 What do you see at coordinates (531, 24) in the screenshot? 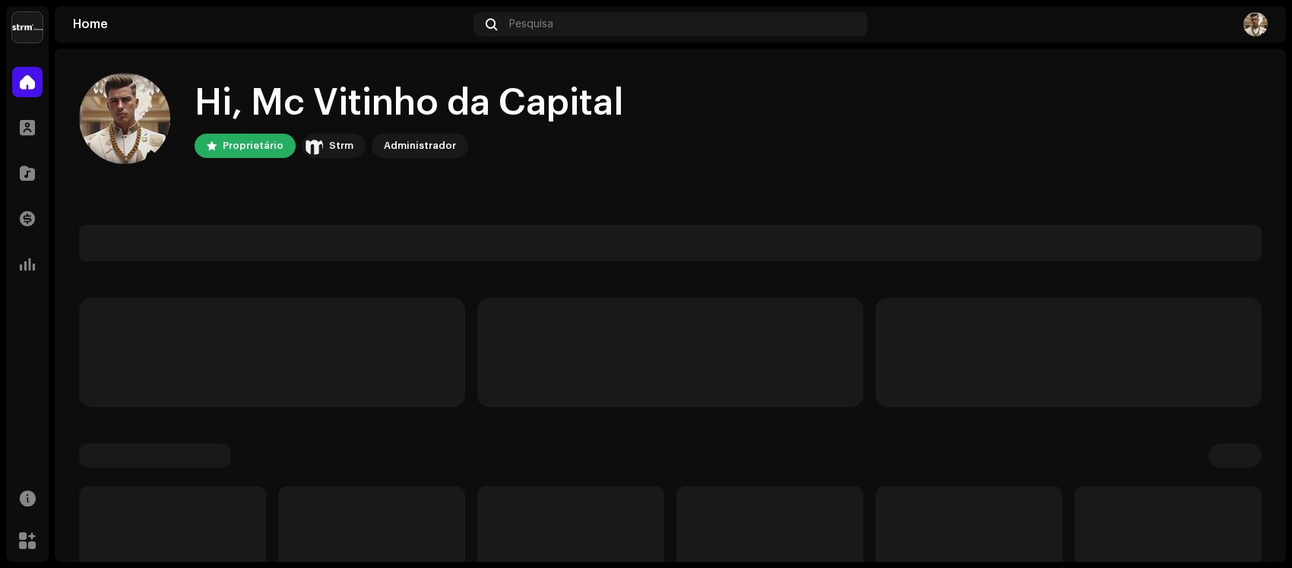
I see `span: Pesquisa` at bounding box center [531, 24].